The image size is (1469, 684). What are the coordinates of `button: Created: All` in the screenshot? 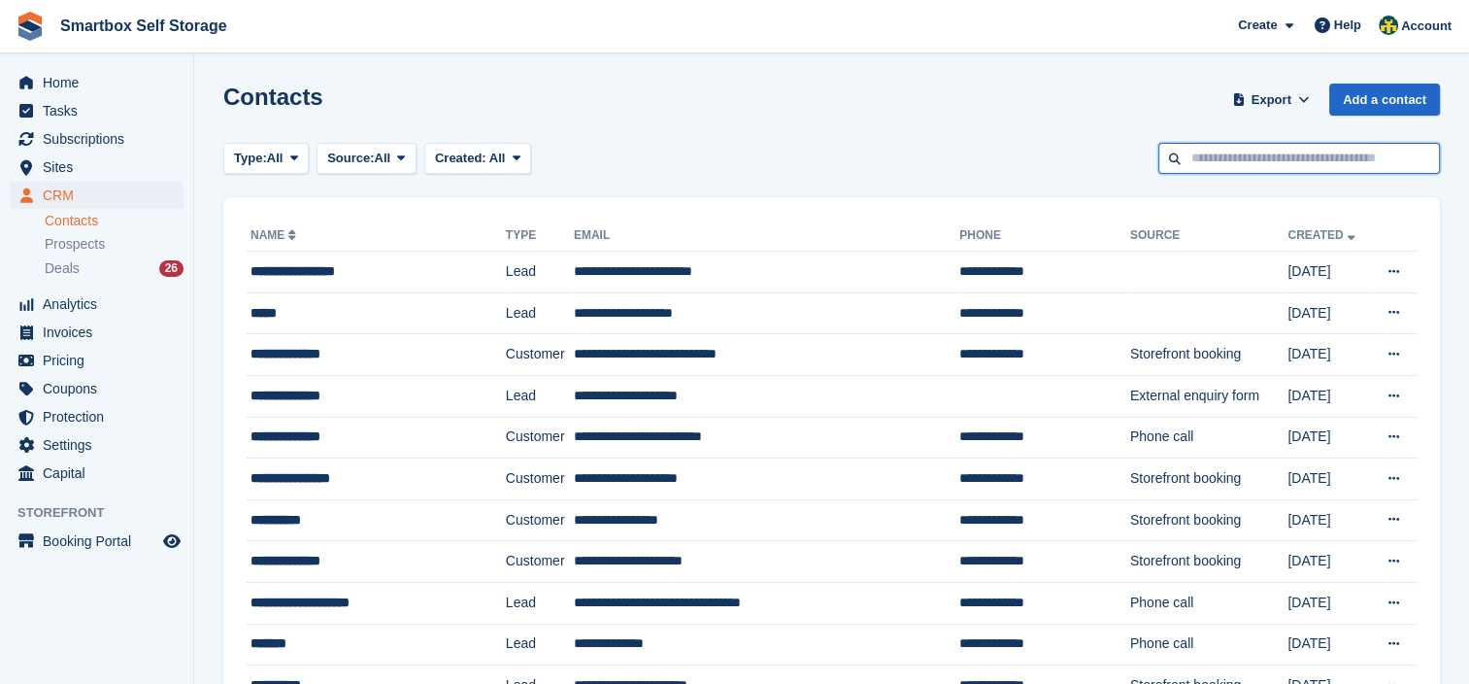 It's located at (478, 158).